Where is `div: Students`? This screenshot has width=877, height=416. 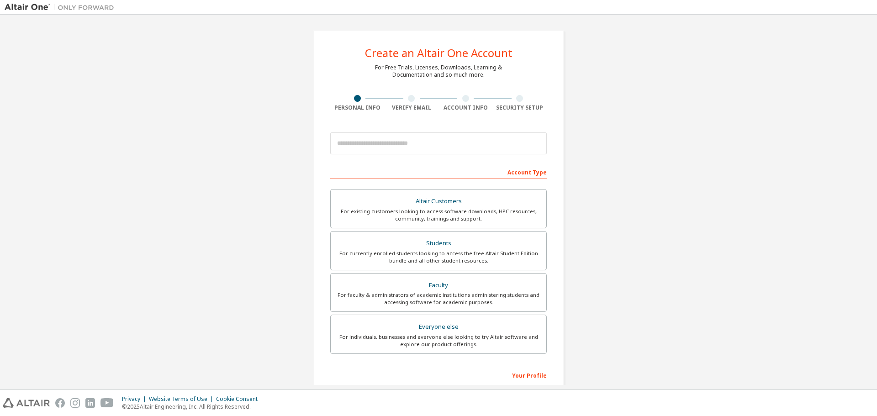
div: Students is located at coordinates (439, 243).